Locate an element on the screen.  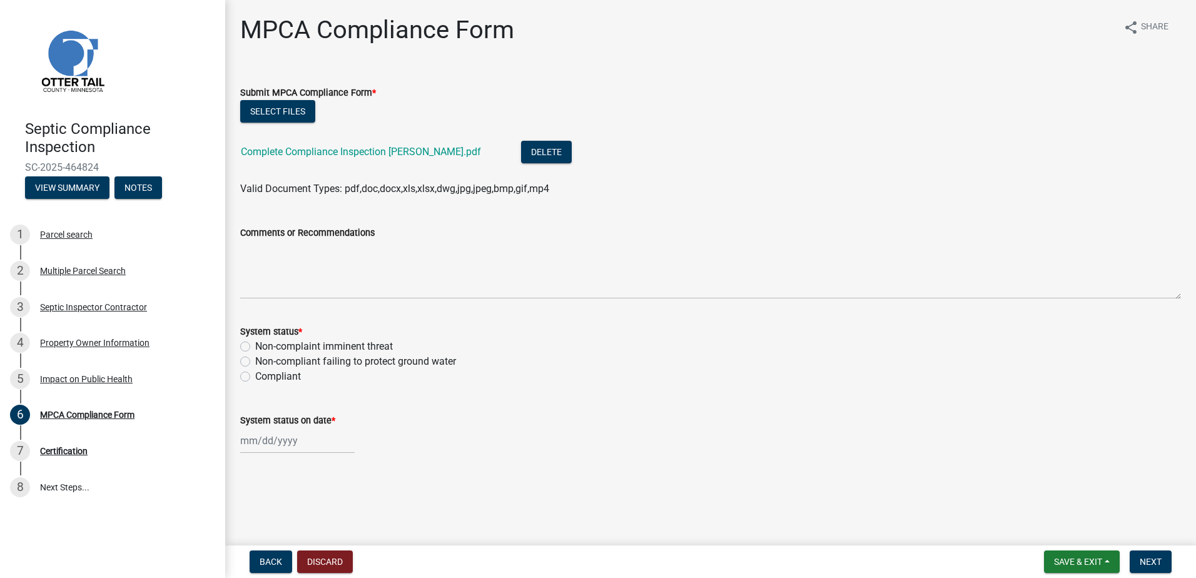
button: shareShare is located at coordinates (1146, 27).